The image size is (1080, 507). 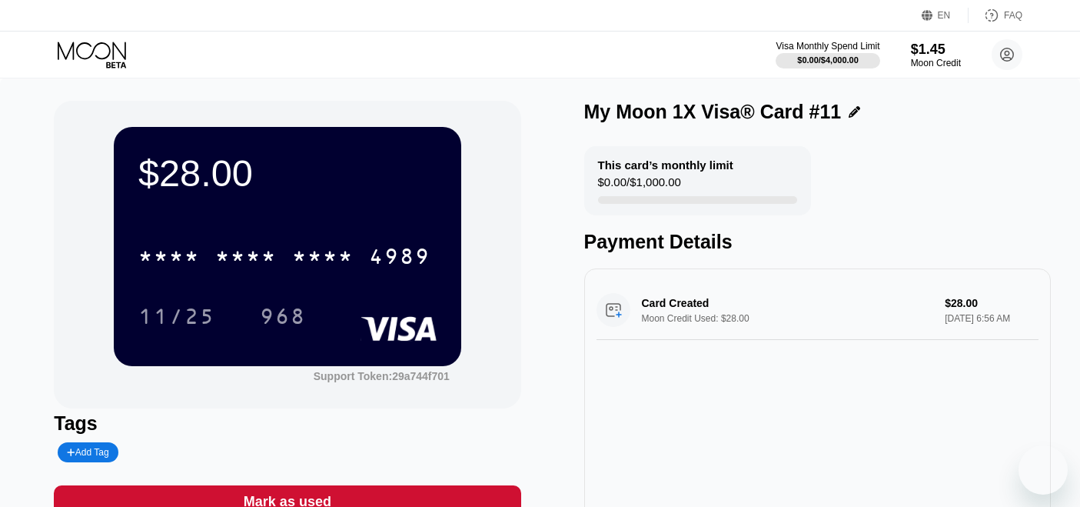 What do you see at coordinates (288, 173) in the screenshot?
I see `div: $28.00` at bounding box center [288, 173].